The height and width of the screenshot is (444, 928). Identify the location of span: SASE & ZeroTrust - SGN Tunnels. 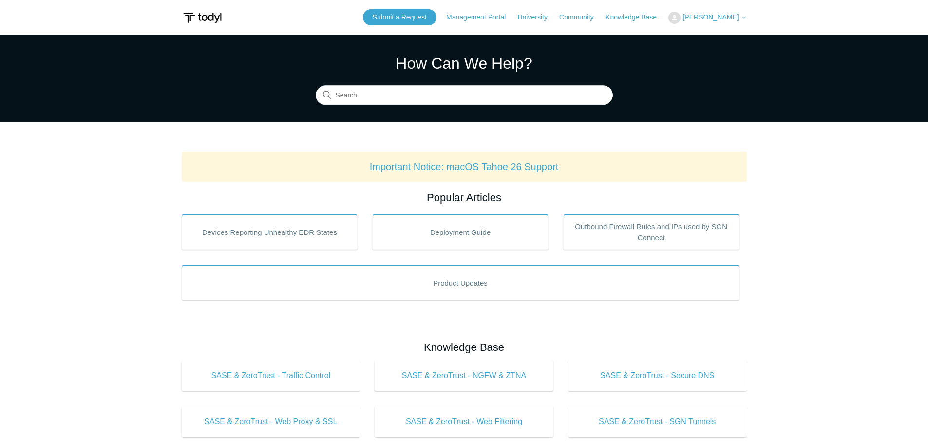
(657, 421).